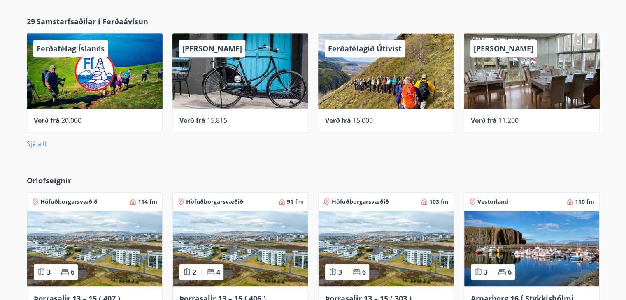 The image size is (626, 300). I want to click on span: 4, so click(218, 272).